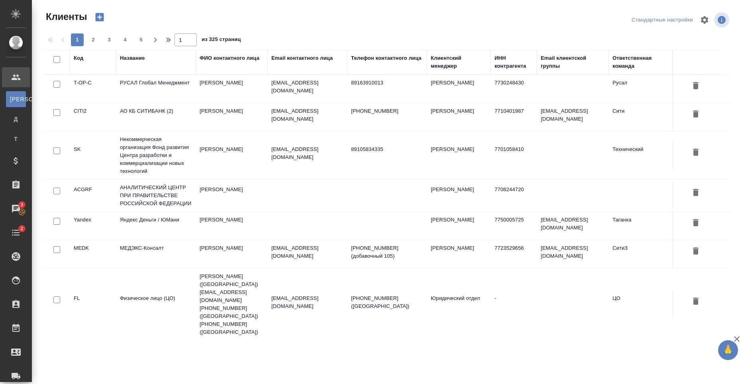 This screenshot has width=746, height=384. What do you see at coordinates (387, 83) in the screenshot?
I see `p: 89163910013` at bounding box center [387, 83].